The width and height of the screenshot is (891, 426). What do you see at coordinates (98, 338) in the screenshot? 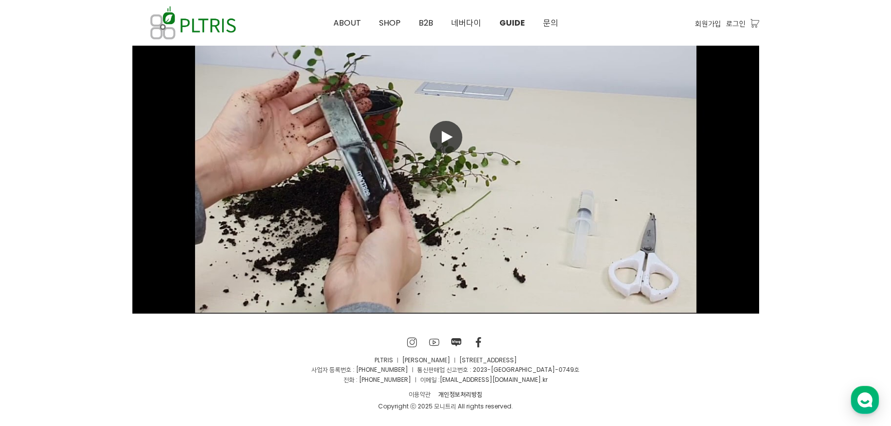
I see `span: 대화` at bounding box center [98, 338].